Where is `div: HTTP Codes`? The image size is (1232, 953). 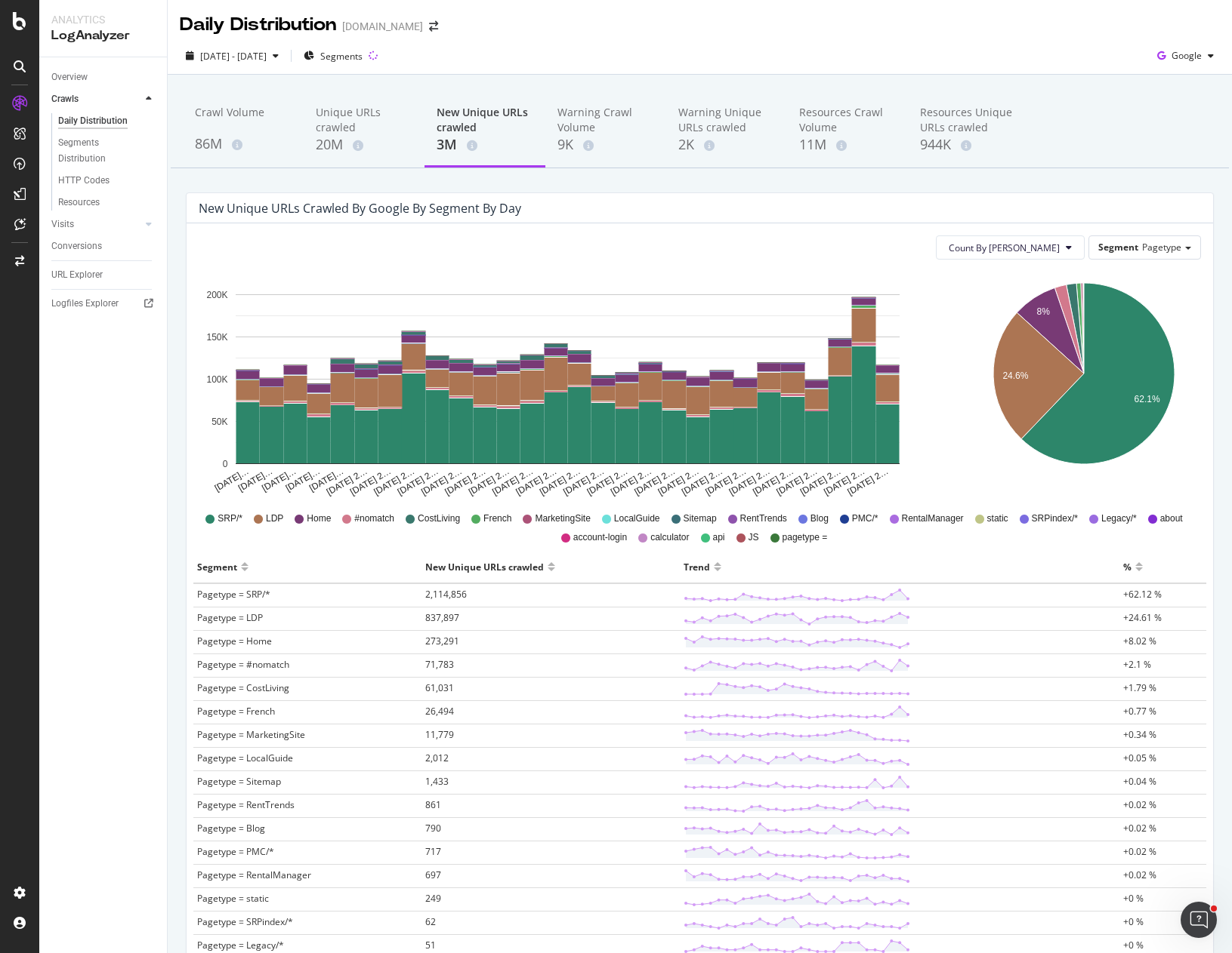 div: HTTP Codes is located at coordinates (83, 181).